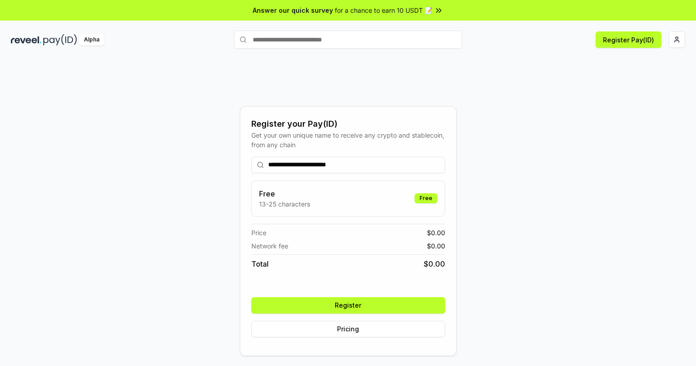 The height and width of the screenshot is (366, 696). What do you see at coordinates (383, 10) in the screenshot?
I see `span: for a chance to earn 10 USDT 📝` at bounding box center [383, 10].